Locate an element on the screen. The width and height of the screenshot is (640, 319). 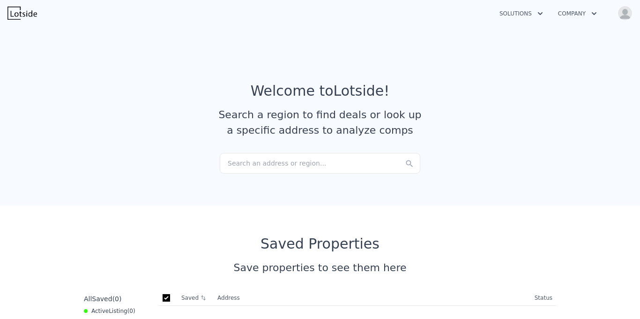
button: Company is located at coordinates (577, 14).